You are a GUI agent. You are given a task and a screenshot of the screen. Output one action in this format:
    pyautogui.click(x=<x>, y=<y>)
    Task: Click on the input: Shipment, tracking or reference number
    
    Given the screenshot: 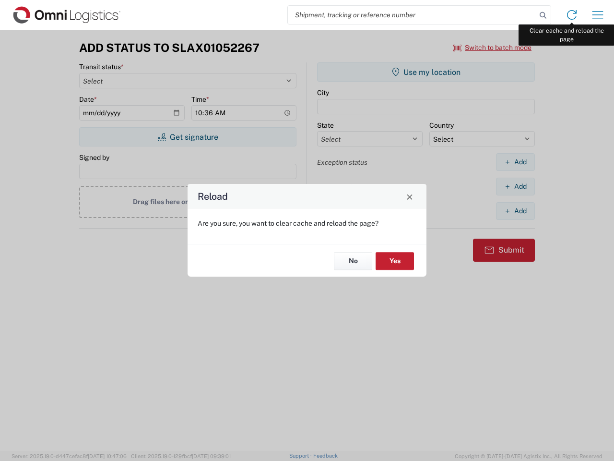 What is the action you would take?
    pyautogui.click(x=412, y=15)
    